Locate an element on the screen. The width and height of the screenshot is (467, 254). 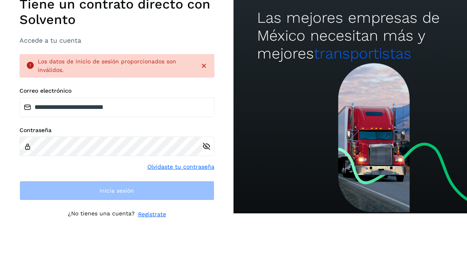
div: Los datos de inicio de sesión proporcionados son inválidos. is located at coordinates (115, 66).